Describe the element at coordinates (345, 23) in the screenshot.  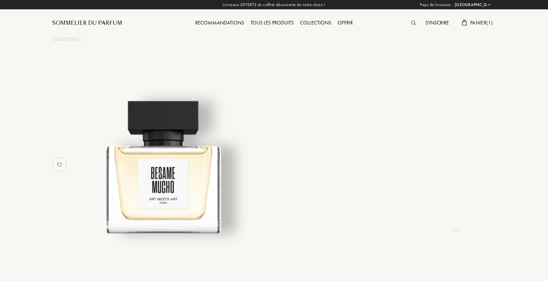
I see `div: Offrir` at that location.